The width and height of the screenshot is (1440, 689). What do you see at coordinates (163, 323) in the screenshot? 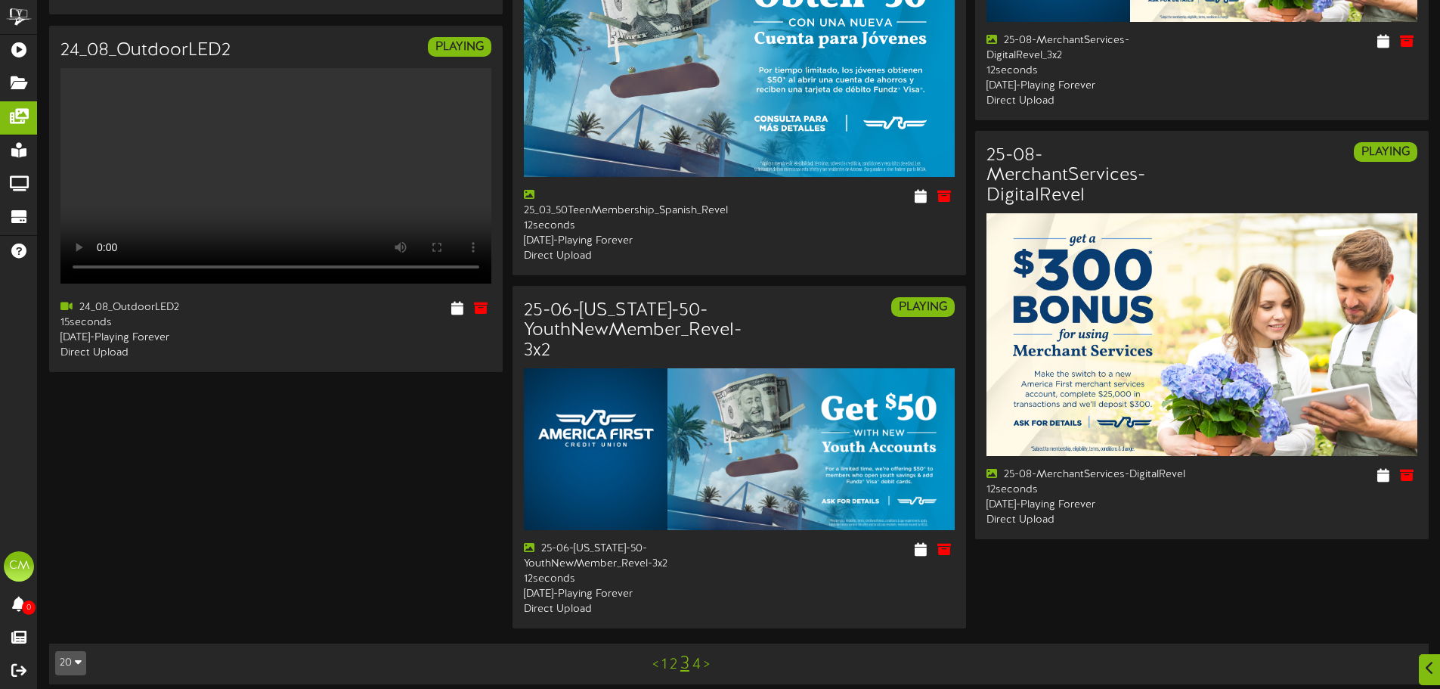
I see `div: 15 seconds` at bounding box center [163, 323].